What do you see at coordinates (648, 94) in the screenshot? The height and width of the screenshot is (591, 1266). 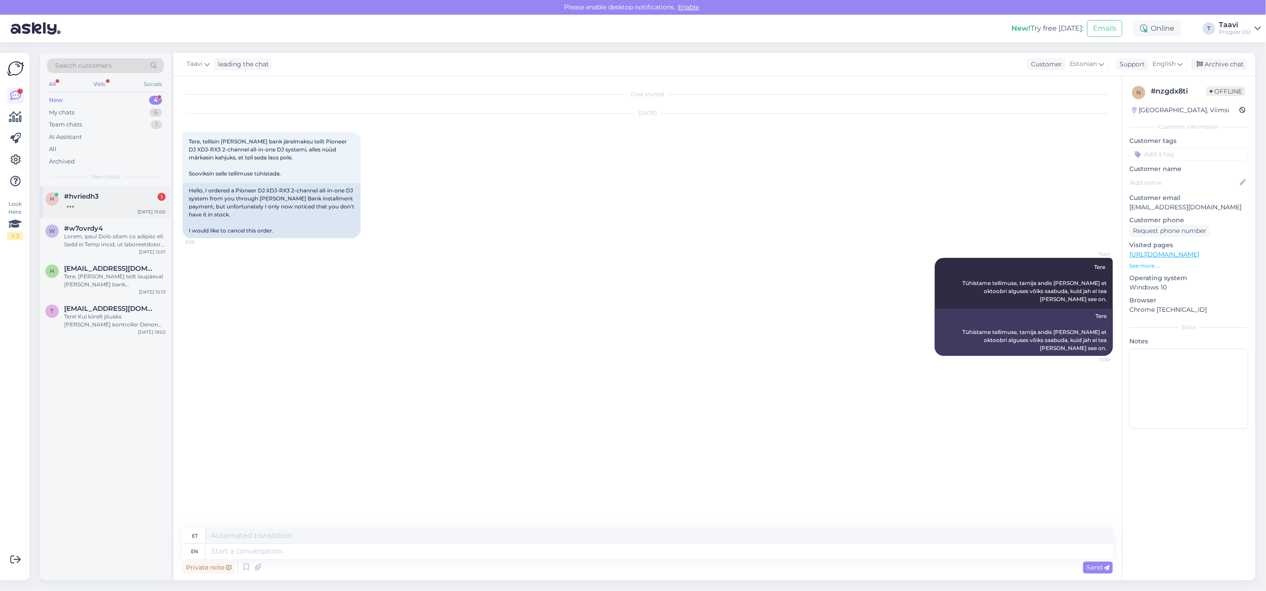 I see `div: Chat started` at bounding box center [648, 94].